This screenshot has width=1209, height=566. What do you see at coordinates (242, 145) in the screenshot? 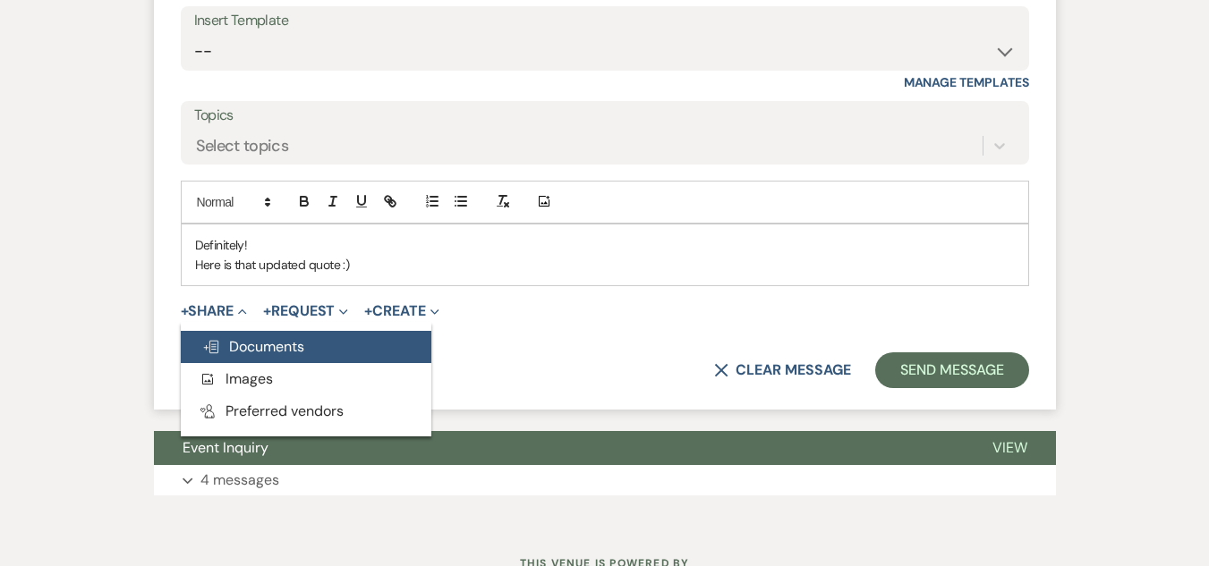
I see `div: Select topics` at bounding box center [242, 145].